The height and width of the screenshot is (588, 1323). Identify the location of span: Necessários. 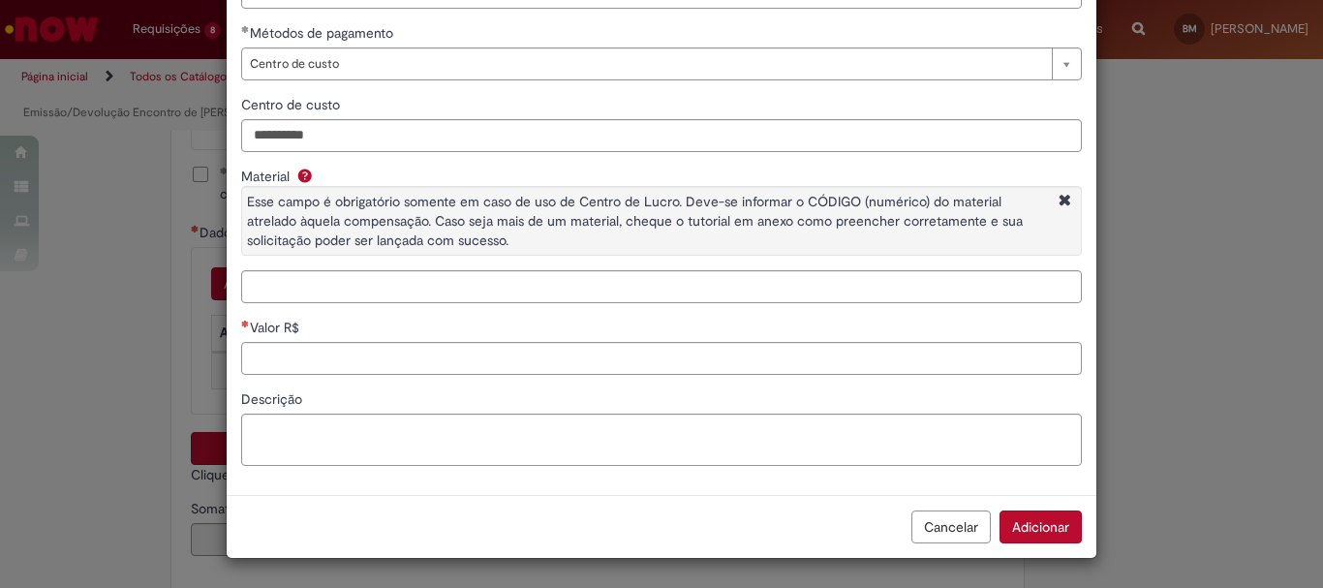
(245, 323).